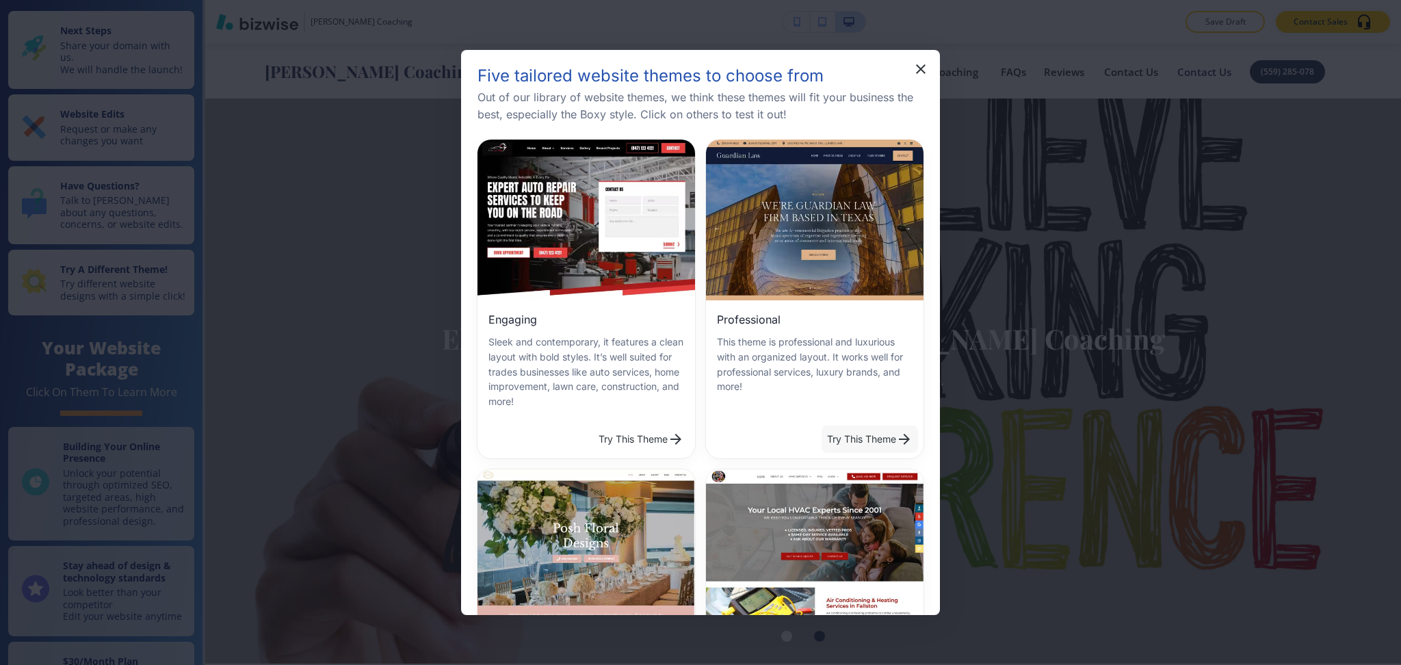  I want to click on h6: Engaging, so click(512, 319).